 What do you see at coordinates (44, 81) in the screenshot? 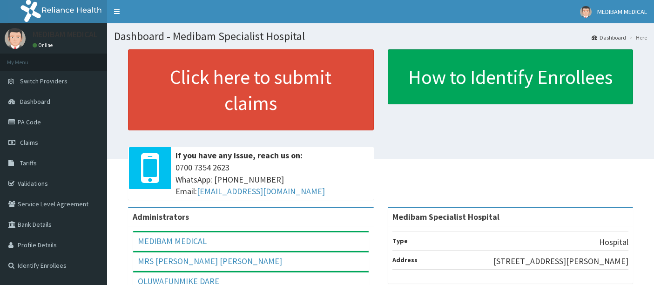
I see `span: Switch Providers` at bounding box center [44, 81].